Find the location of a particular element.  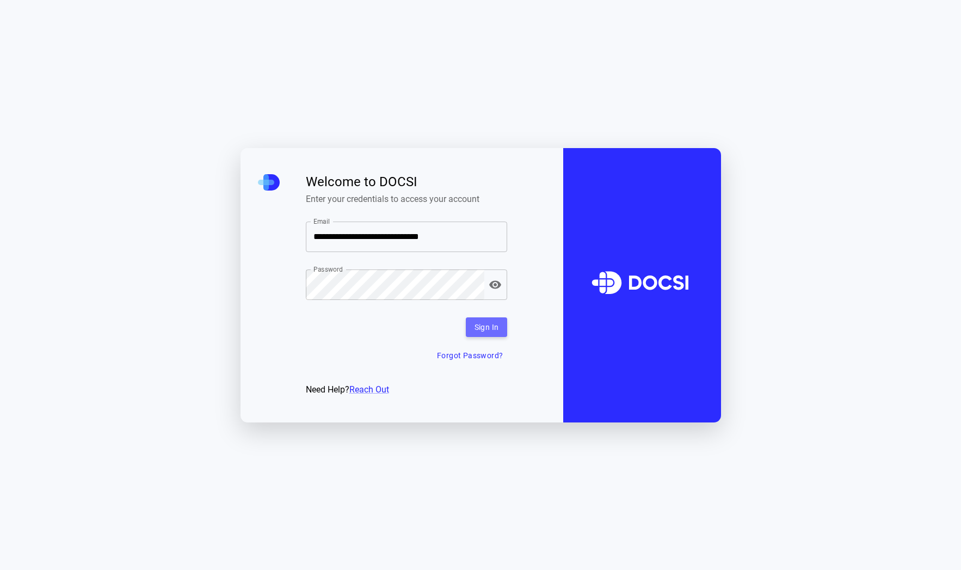

span: Welcome to DOCSI is located at coordinates (407, 182).